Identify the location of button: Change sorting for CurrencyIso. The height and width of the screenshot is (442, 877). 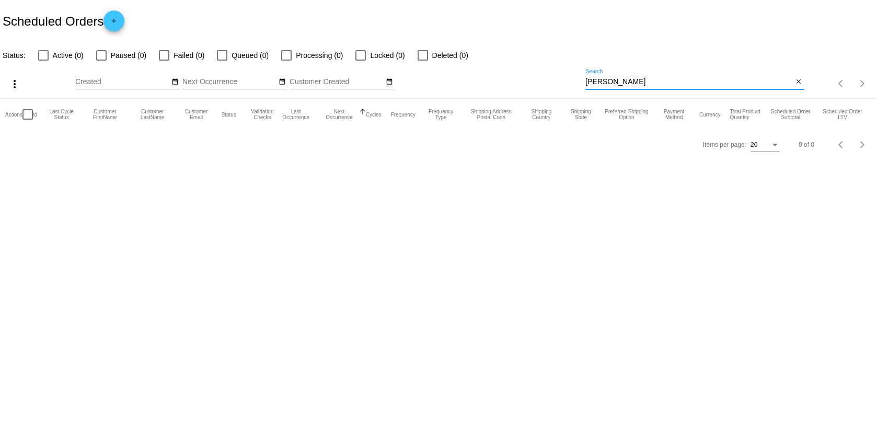
(710, 115).